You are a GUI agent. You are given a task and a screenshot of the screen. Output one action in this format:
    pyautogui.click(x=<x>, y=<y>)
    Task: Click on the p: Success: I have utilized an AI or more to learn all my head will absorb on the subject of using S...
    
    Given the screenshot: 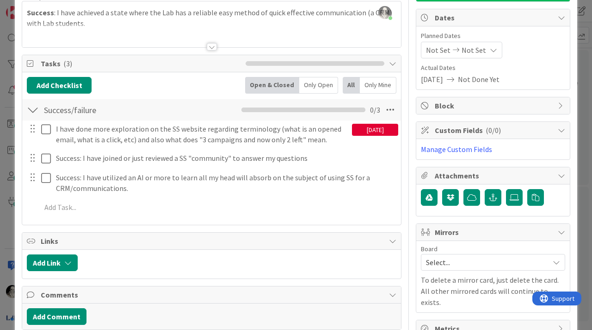 What is the action you would take?
    pyautogui.click(x=225, y=182)
    